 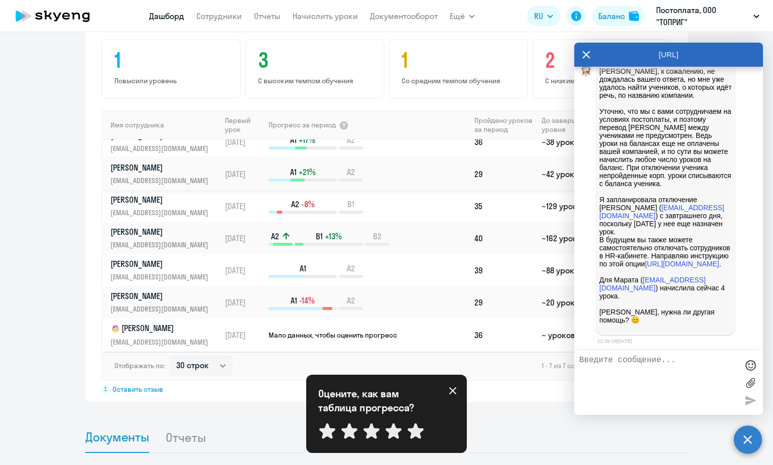 What do you see at coordinates (539, 16) in the screenshot?
I see `span: RU` at bounding box center [539, 16].